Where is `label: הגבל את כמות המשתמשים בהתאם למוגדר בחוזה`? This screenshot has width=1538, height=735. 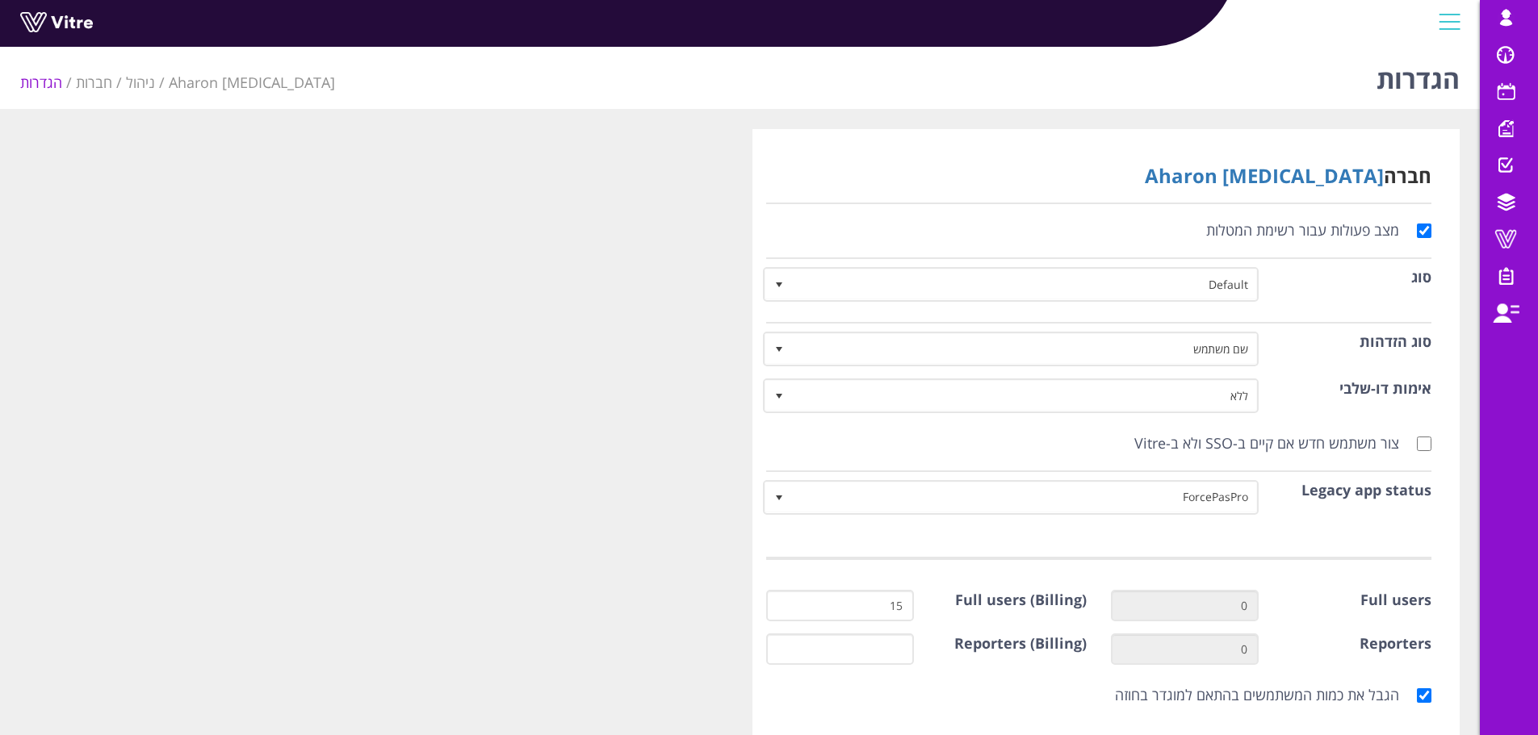
label: הגבל את כמות המשתמשים בהתאם למוגדר בחוזה is located at coordinates (1265, 696).